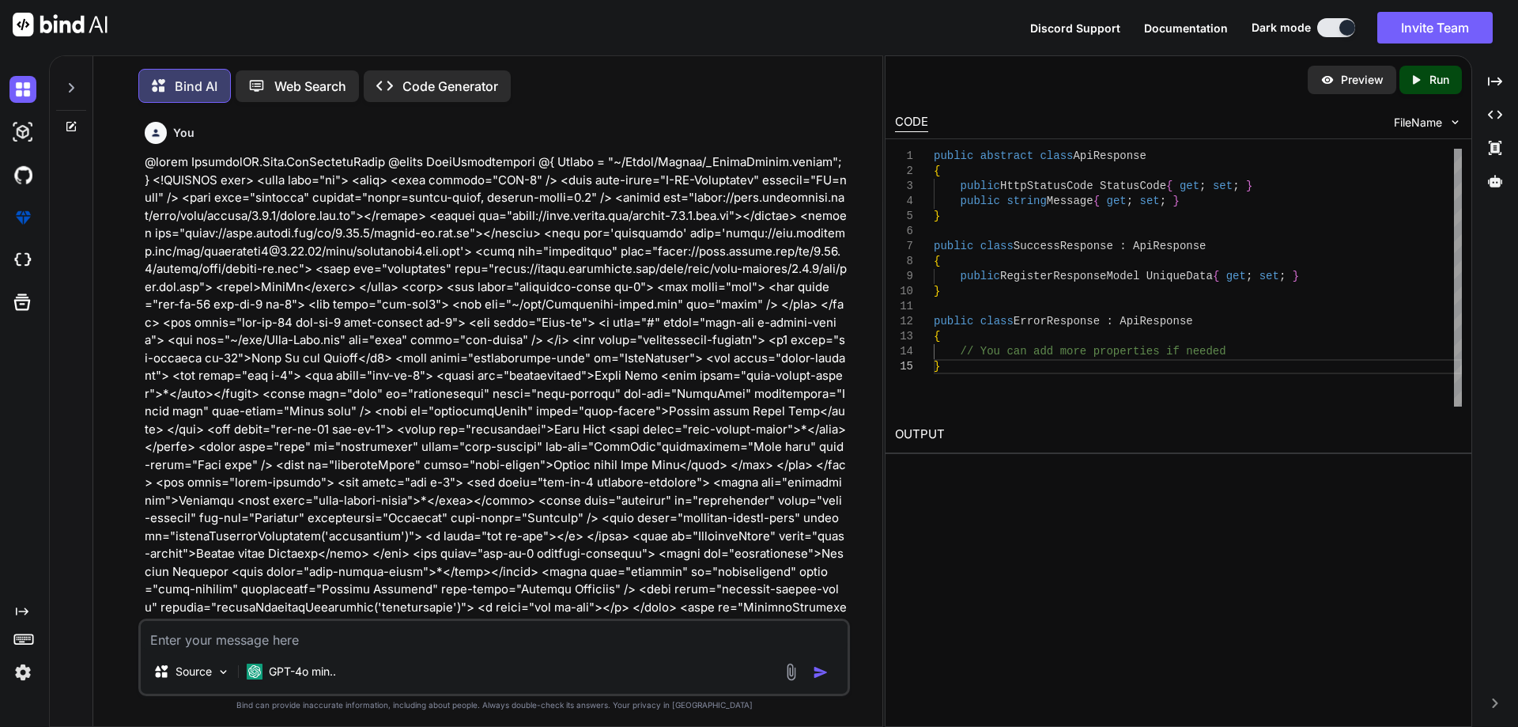 The height and width of the screenshot is (727, 1518). Describe the element at coordinates (1281, 28) in the screenshot. I see `span: Dark mode` at that location.